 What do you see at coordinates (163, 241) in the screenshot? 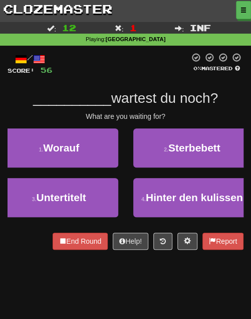
I see `button: Round history (alt+y)` at bounding box center [163, 241].